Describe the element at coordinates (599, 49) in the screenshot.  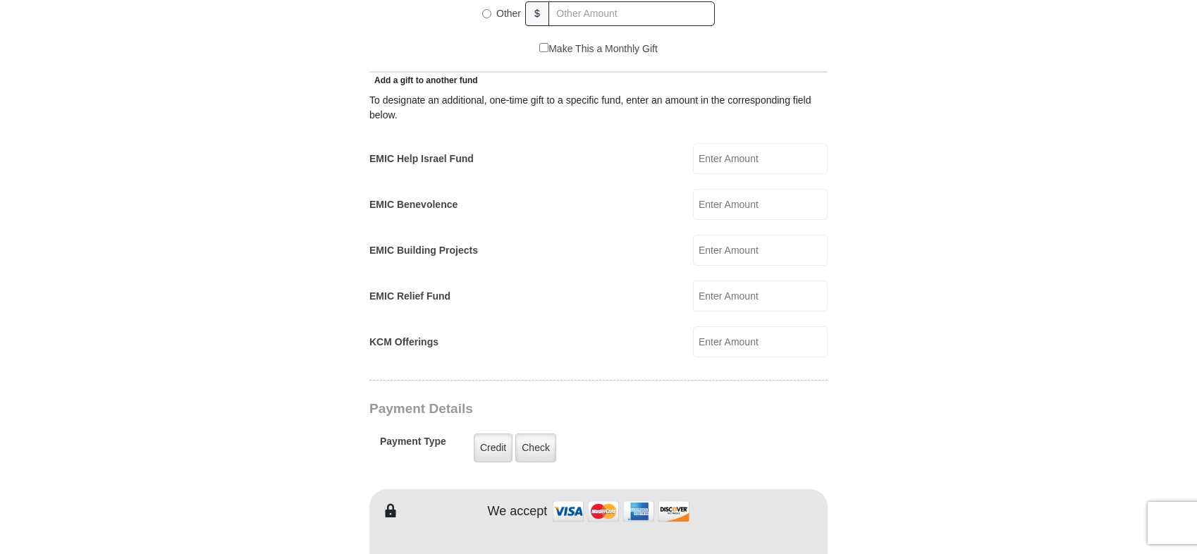
I see `label: Make This a Monthly Gift` at that location.